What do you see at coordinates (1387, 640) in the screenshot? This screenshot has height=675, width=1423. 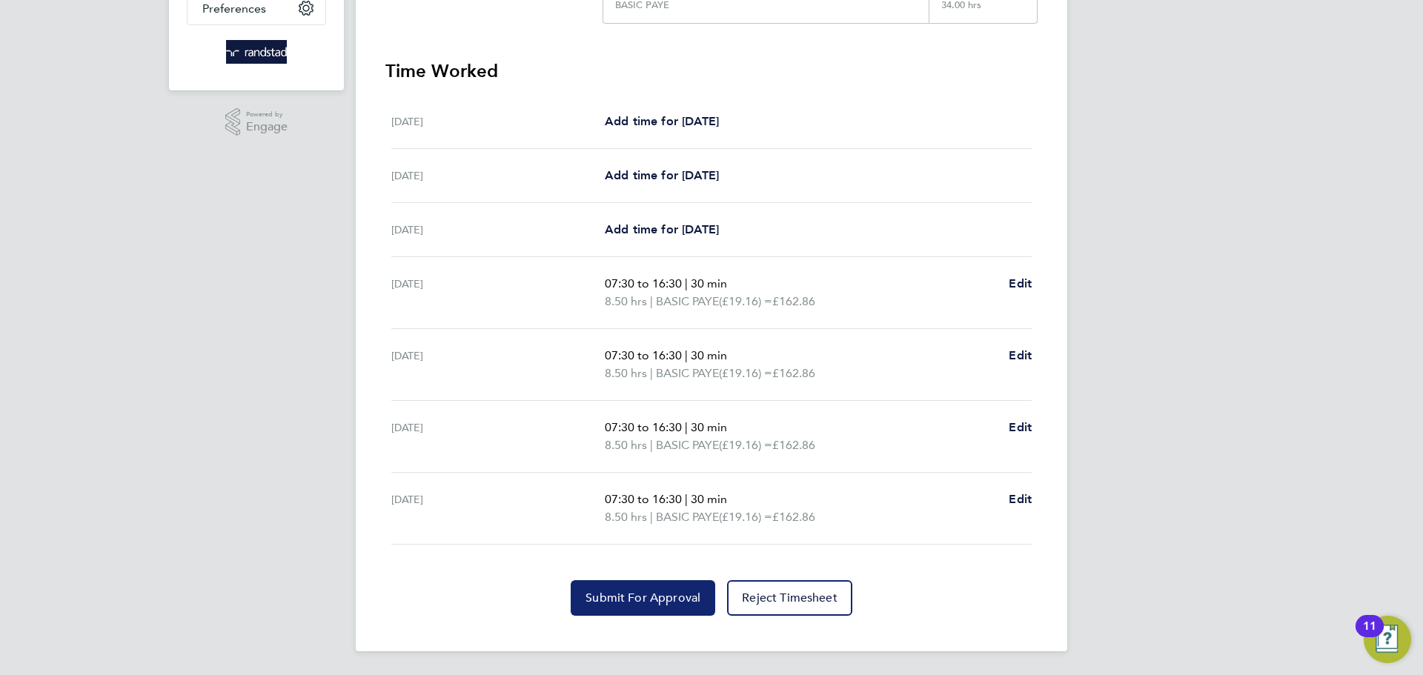 I see `button: Open Resource Center, 11 new notifications` at bounding box center [1387, 640].